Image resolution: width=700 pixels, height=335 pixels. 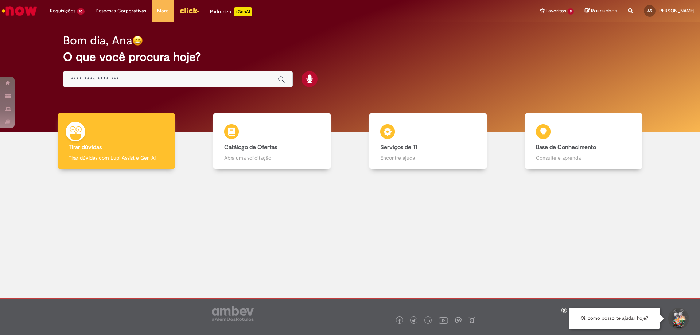 What do you see at coordinates (350, 57) in the screenshot?
I see `h2: O que você procura hoje?` at bounding box center [350, 57].